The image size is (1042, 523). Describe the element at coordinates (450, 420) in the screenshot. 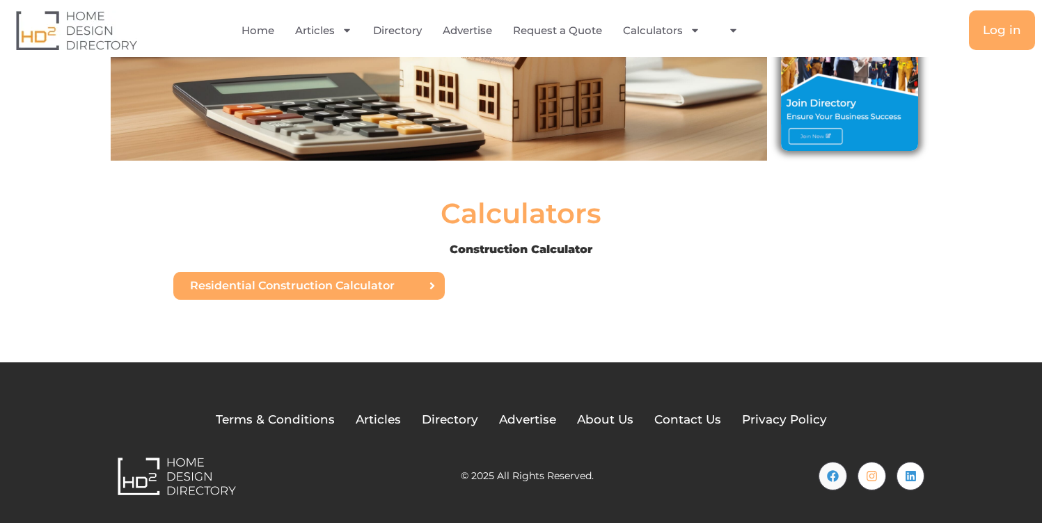

I see `span: Directory` at that location.